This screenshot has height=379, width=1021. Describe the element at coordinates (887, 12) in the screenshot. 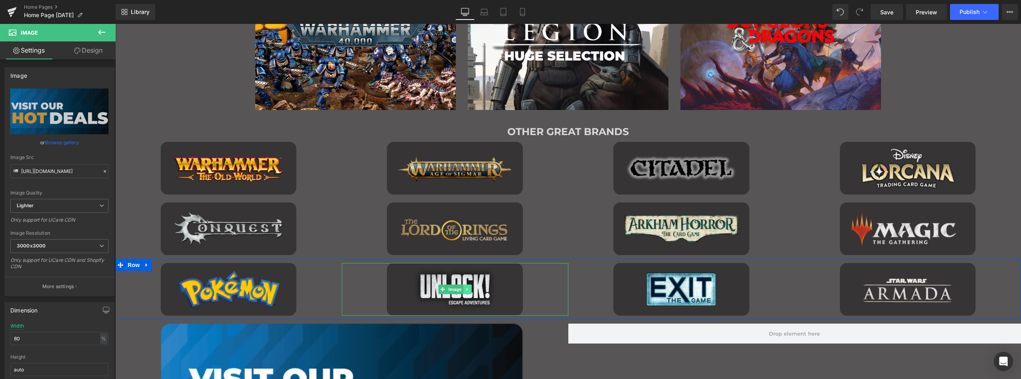

I see `span: Save` at that location.